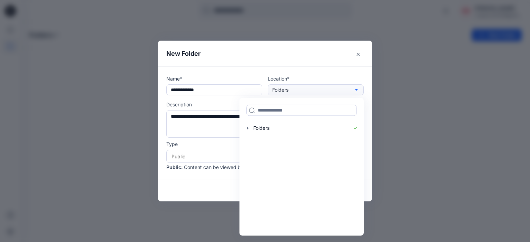 Image resolution: width=530 pixels, height=242 pixels. What do you see at coordinates (315, 79) in the screenshot?
I see `p: Location*` at bounding box center [315, 79].